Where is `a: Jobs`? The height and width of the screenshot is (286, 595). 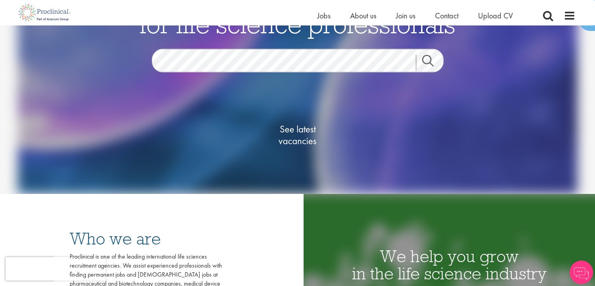 a: Jobs is located at coordinates (324, 16).